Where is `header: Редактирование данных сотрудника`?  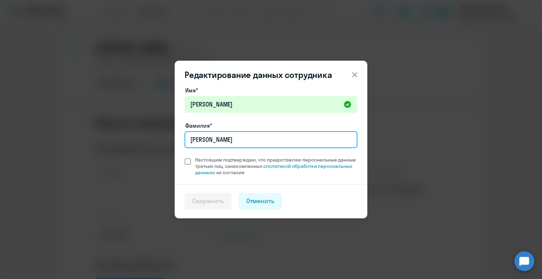 header: Редактирование данных сотрудника is located at coordinates (271, 75).